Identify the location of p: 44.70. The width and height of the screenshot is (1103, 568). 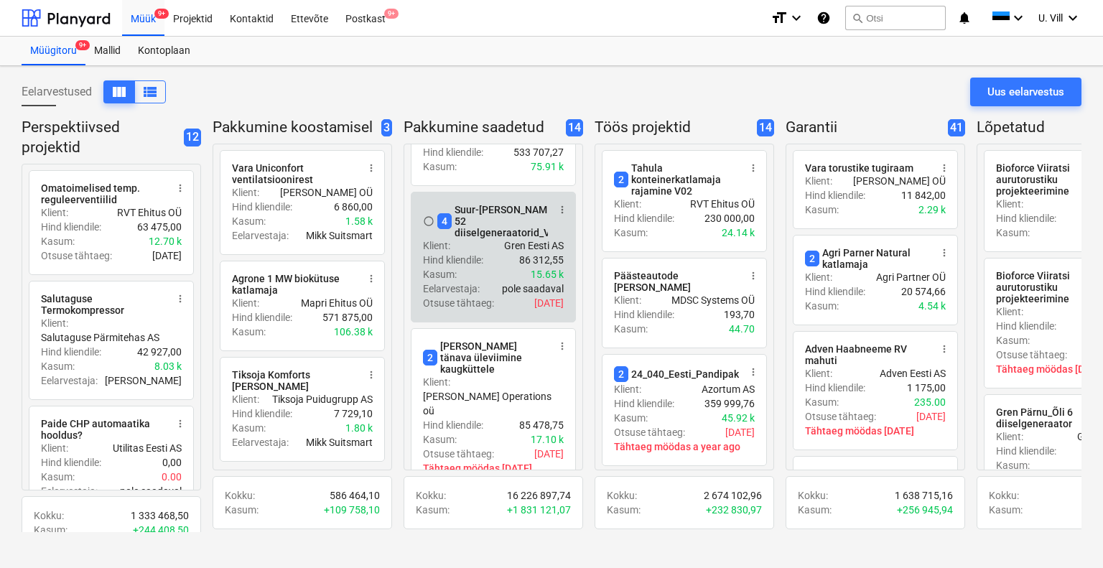
(742, 329).